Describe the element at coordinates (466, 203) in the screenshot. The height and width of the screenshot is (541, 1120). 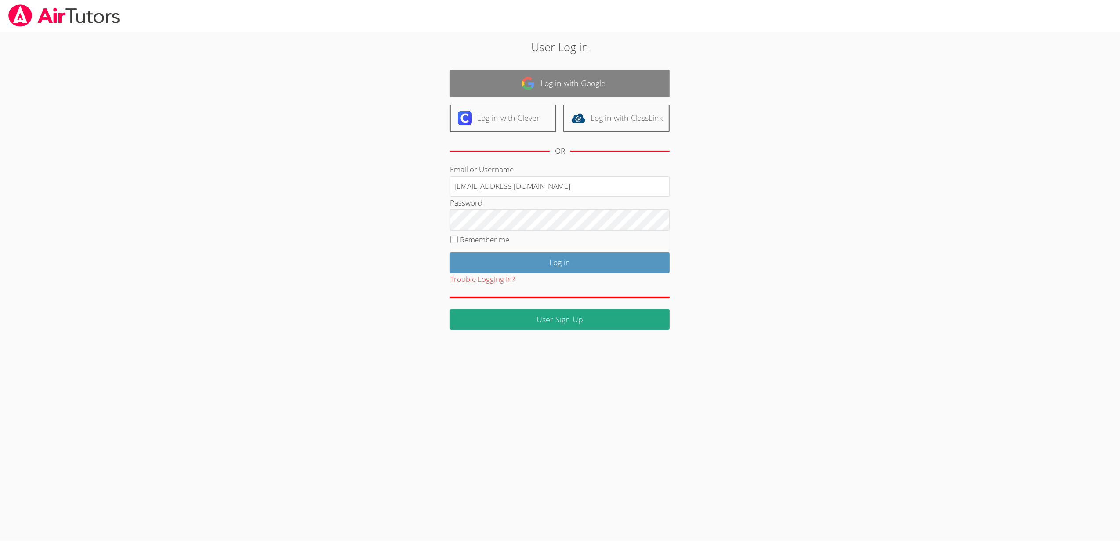
I see `label: Password` at that location.